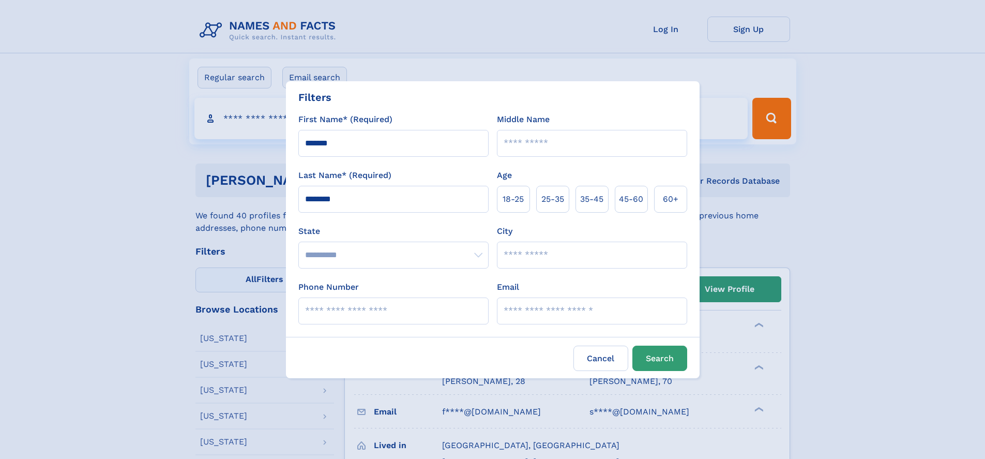  Describe the element at coordinates (328, 287) in the screenshot. I see `label: Phone Number` at that location.